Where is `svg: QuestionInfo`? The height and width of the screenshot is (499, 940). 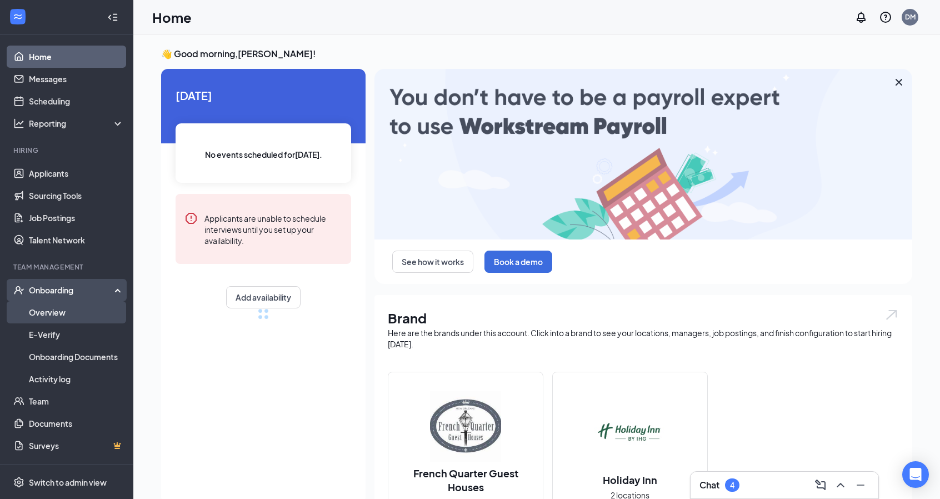
svg: QuestionInfo is located at coordinates (885, 17).